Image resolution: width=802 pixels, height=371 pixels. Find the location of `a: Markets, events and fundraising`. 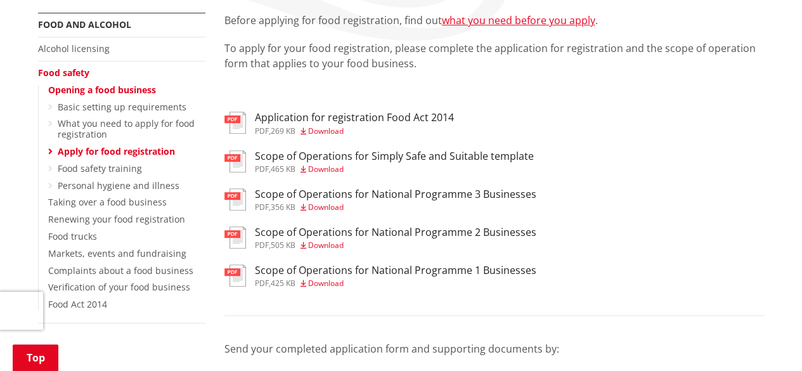

a: Markets, events and fundraising is located at coordinates (117, 253).